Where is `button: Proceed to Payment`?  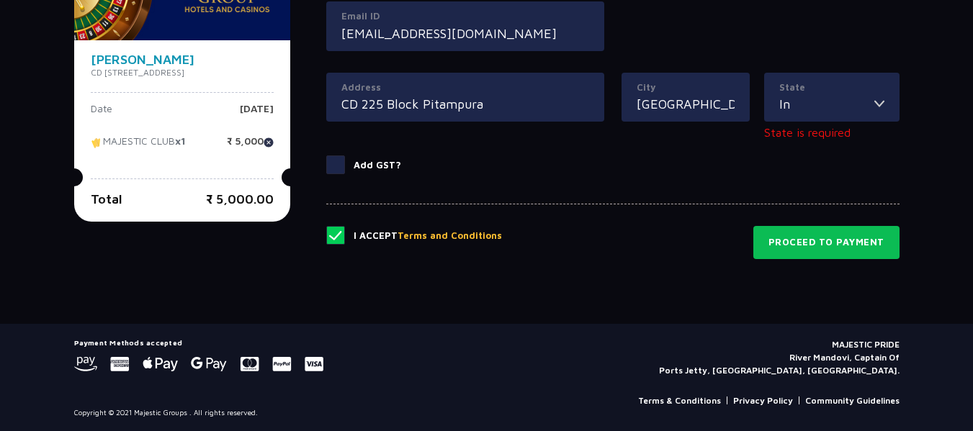 button: Proceed to Payment is located at coordinates (826, 243).